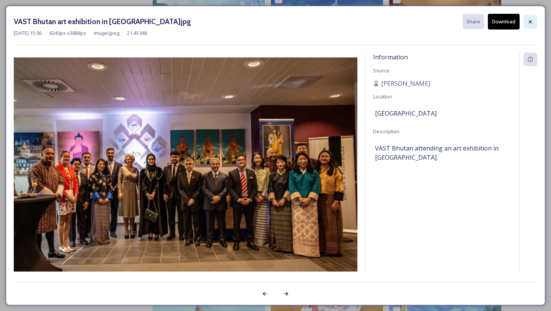 The height and width of the screenshot is (311, 551). I want to click on img: VAST%2520Bhutan%2520art%2520exhibition%2520in%2520Brussels1.jpg, so click(186, 164).